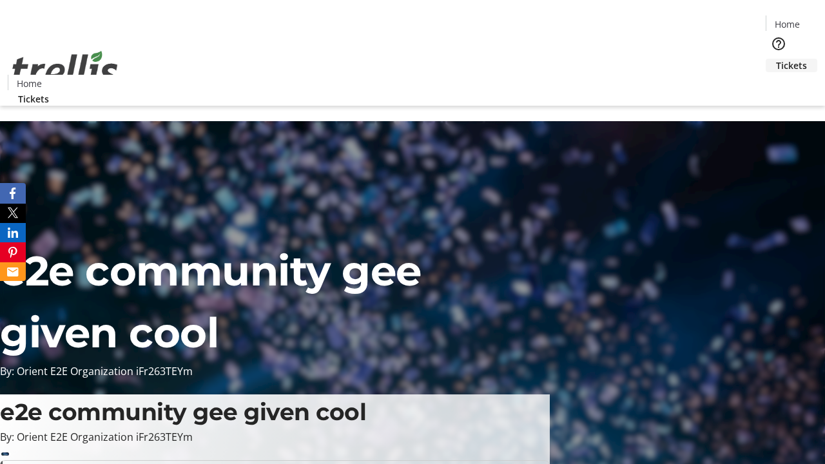  Describe the element at coordinates (778, 44) in the screenshot. I see `button: Help` at that location.